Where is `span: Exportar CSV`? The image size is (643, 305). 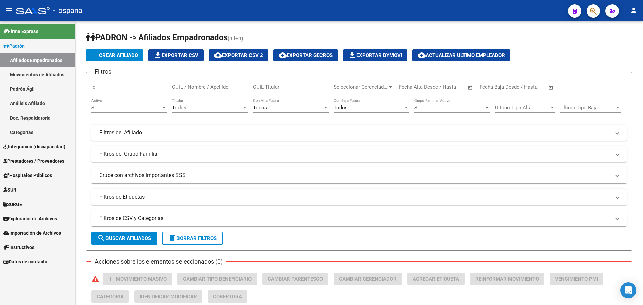
span: Exportar CSV is located at coordinates (176, 55).